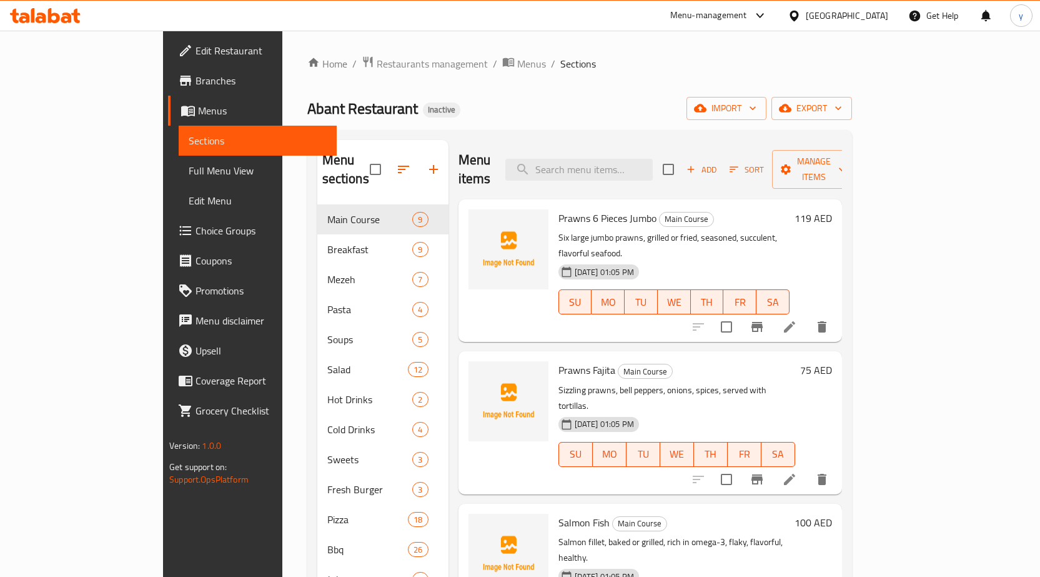 The height and width of the screenshot is (577, 1040). I want to click on span: Add item, so click(702, 169).